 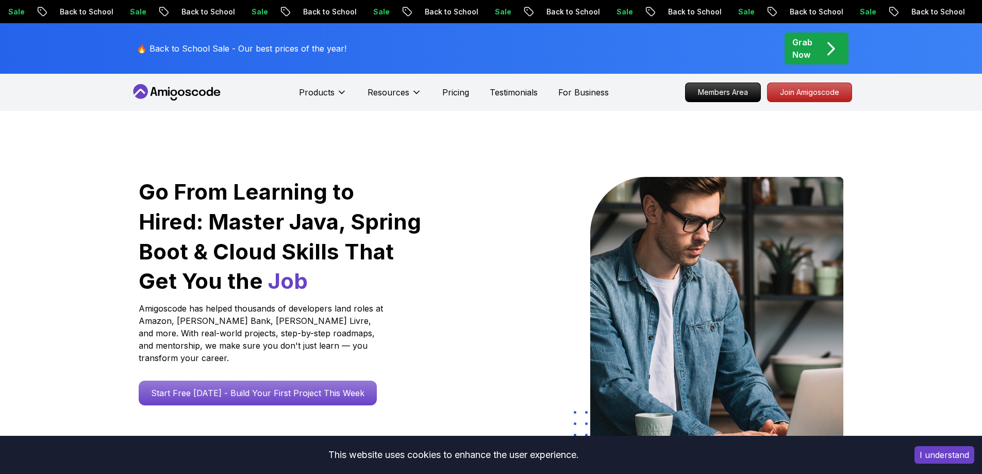 What do you see at coordinates (583, 92) in the screenshot?
I see `p: For Business` at bounding box center [583, 92].